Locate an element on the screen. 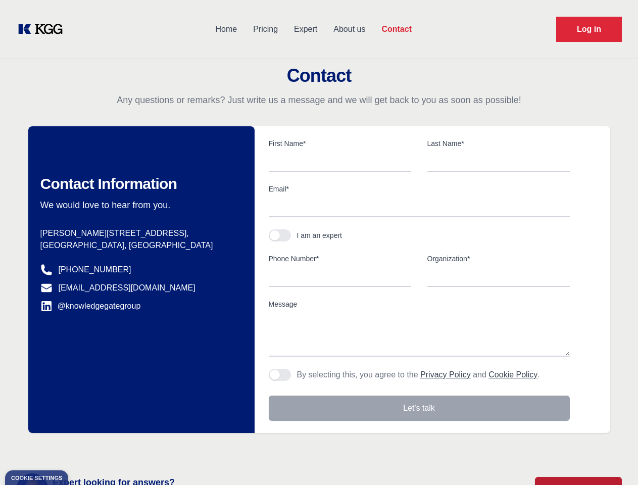 The height and width of the screenshot is (485, 638). a: KOL Knowledge Platform: Talk to Key External Experts (KEE) is located at coordinates (43, 29).